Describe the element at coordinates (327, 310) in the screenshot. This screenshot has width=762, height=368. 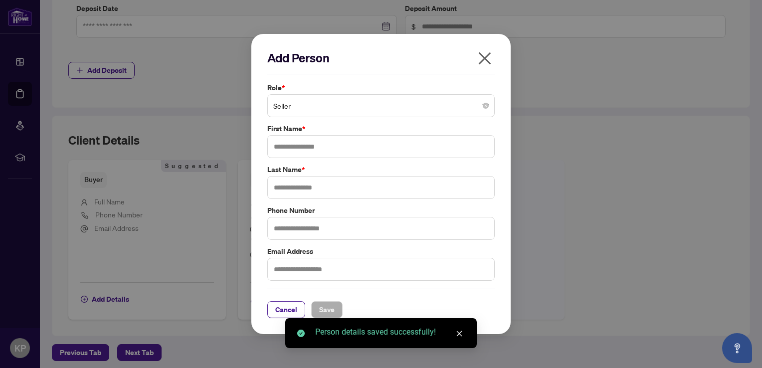
I see `button: Save` at that location.